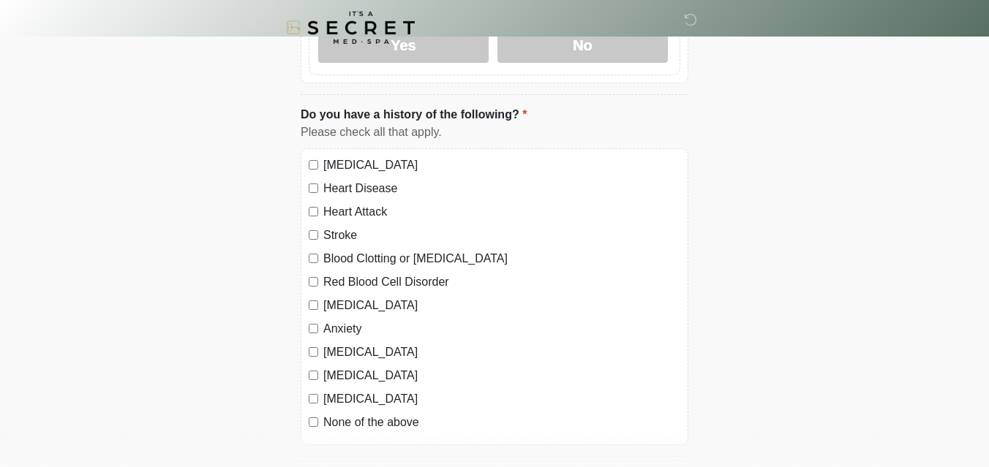  What do you see at coordinates (313, 422) in the screenshot?
I see `input: None of the above` at bounding box center [313, 422].